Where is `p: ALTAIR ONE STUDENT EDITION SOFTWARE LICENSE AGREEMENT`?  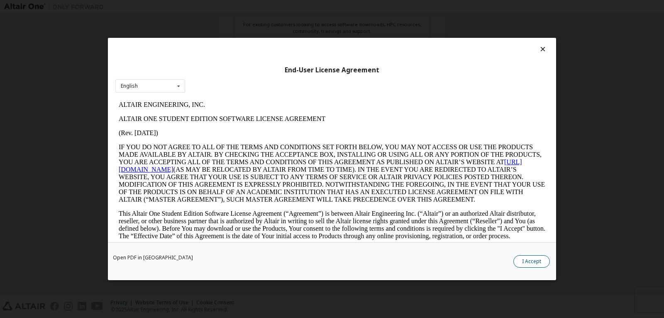
p: ALTAIR ONE STUDENT EDITION SOFTWARE LICENSE AGREEMENT is located at coordinates (217, 21).